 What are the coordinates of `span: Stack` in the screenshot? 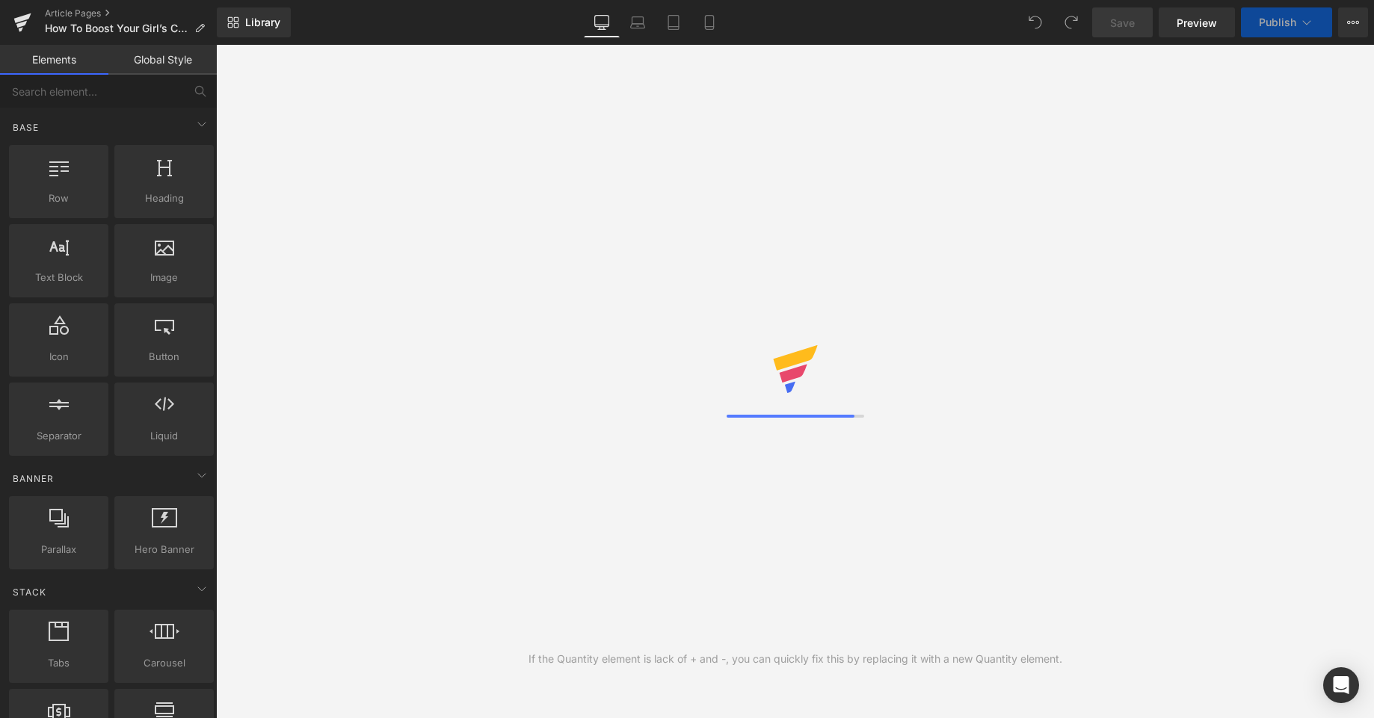 It's located at (29, 592).